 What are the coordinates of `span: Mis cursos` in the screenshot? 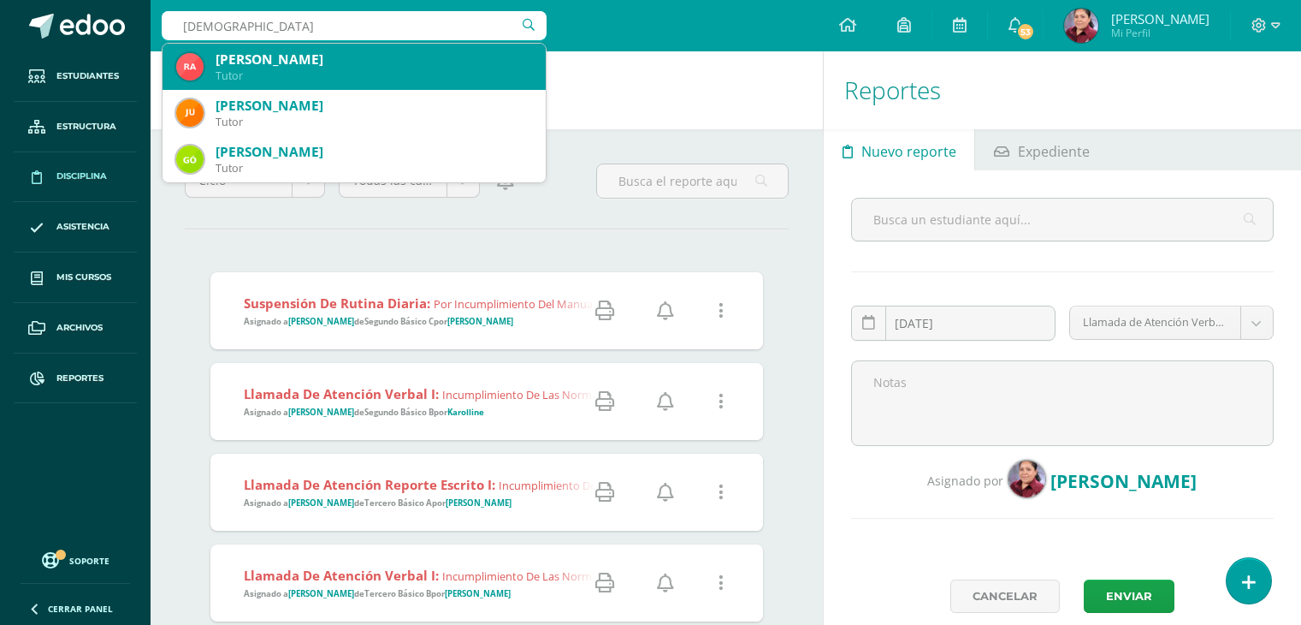 It's located at (84, 277).